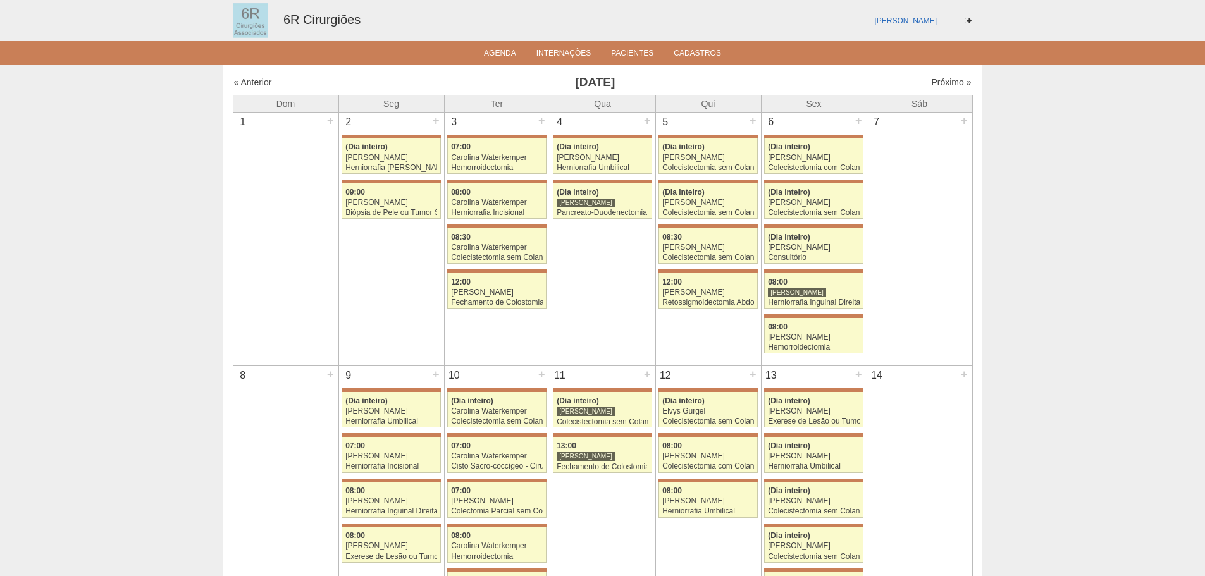 The width and height of the screenshot is (1205, 576). Describe the element at coordinates (391, 103) in the screenshot. I see `th: Seg` at that location.